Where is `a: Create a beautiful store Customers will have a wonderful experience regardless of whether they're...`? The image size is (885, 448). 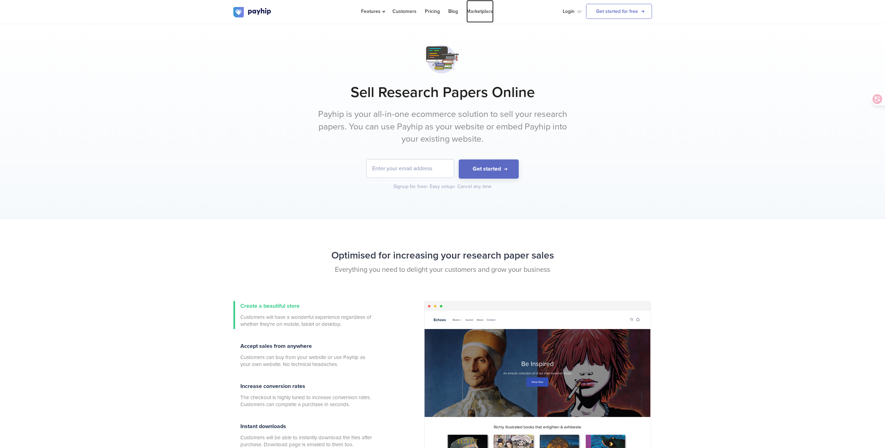
a: Create a beautiful store Customers will have a wonderful experience regardless of whether they're... is located at coordinates (303, 315).